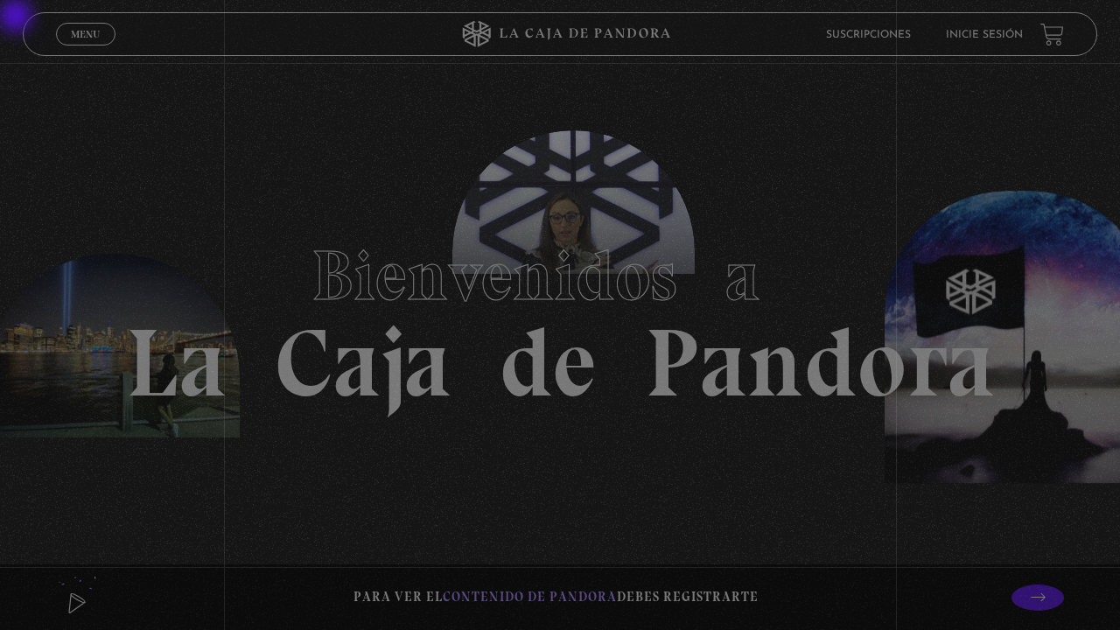 This screenshot has height=630, width=1120. I want to click on a: Inicie sesión, so click(984, 35).